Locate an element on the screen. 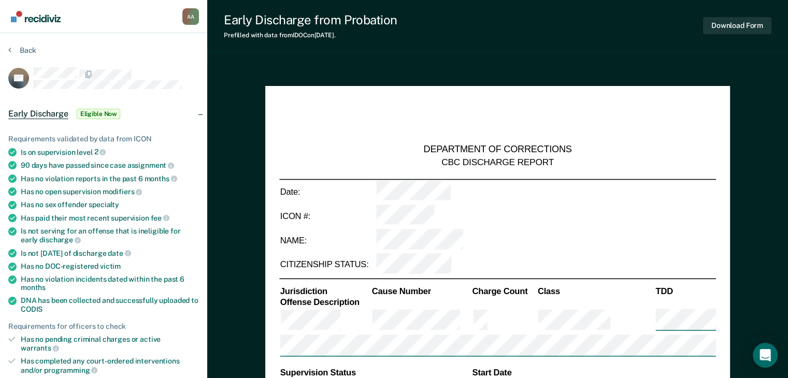 The image size is (788, 378). button: Profile dropdown button is located at coordinates (191, 17).